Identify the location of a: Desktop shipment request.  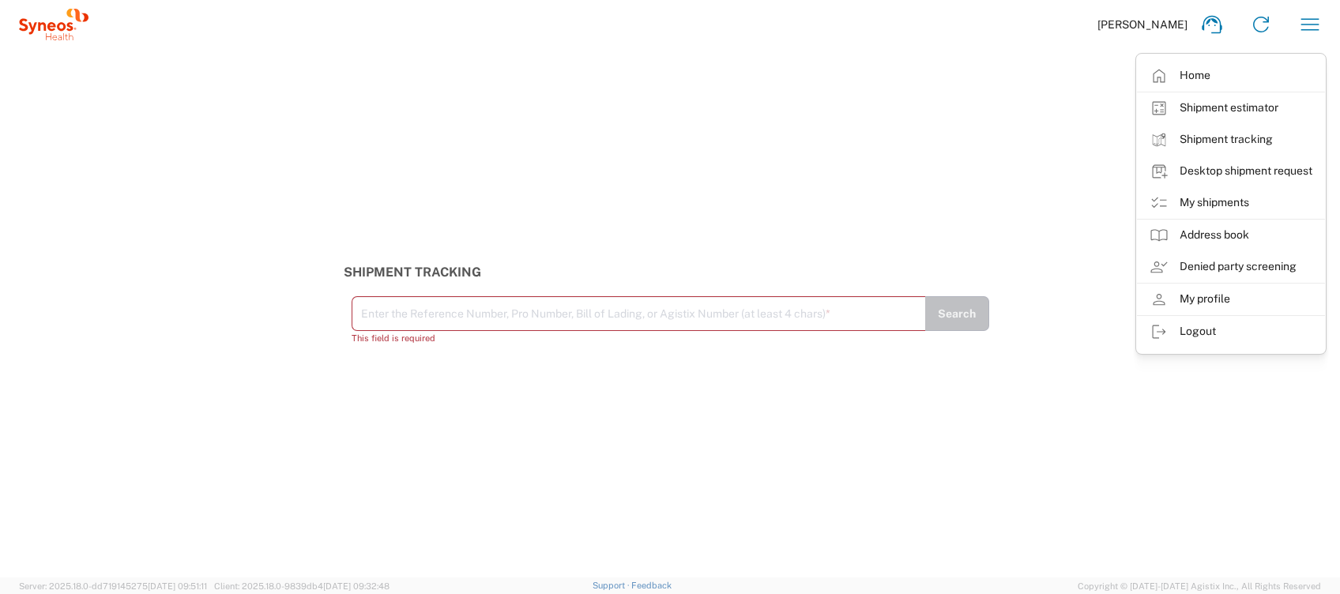
(1231, 171).